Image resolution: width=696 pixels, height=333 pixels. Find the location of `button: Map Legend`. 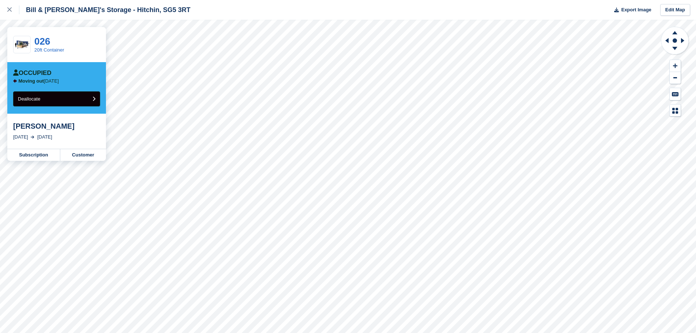

button: Map Legend is located at coordinates (675, 110).